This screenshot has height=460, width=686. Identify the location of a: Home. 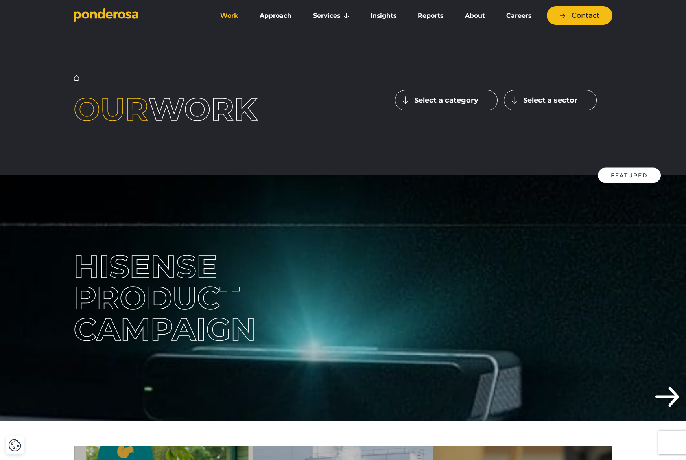
(76, 78).